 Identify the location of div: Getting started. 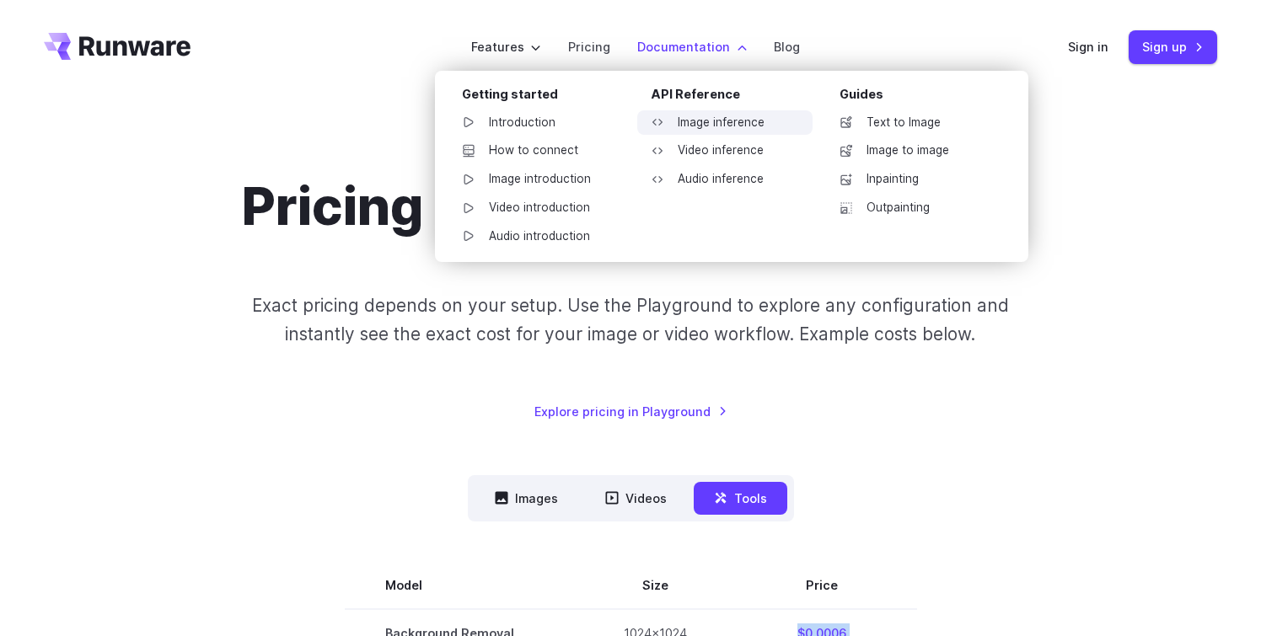
(543, 97).